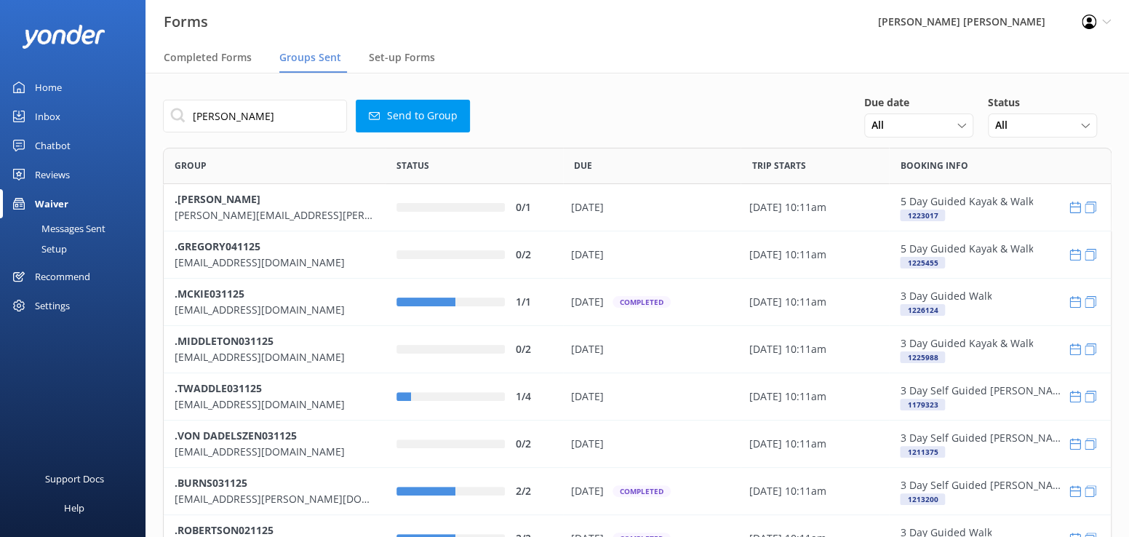 The height and width of the screenshot is (537, 1129). Describe the element at coordinates (191, 165) in the screenshot. I see `span: Group` at that location.